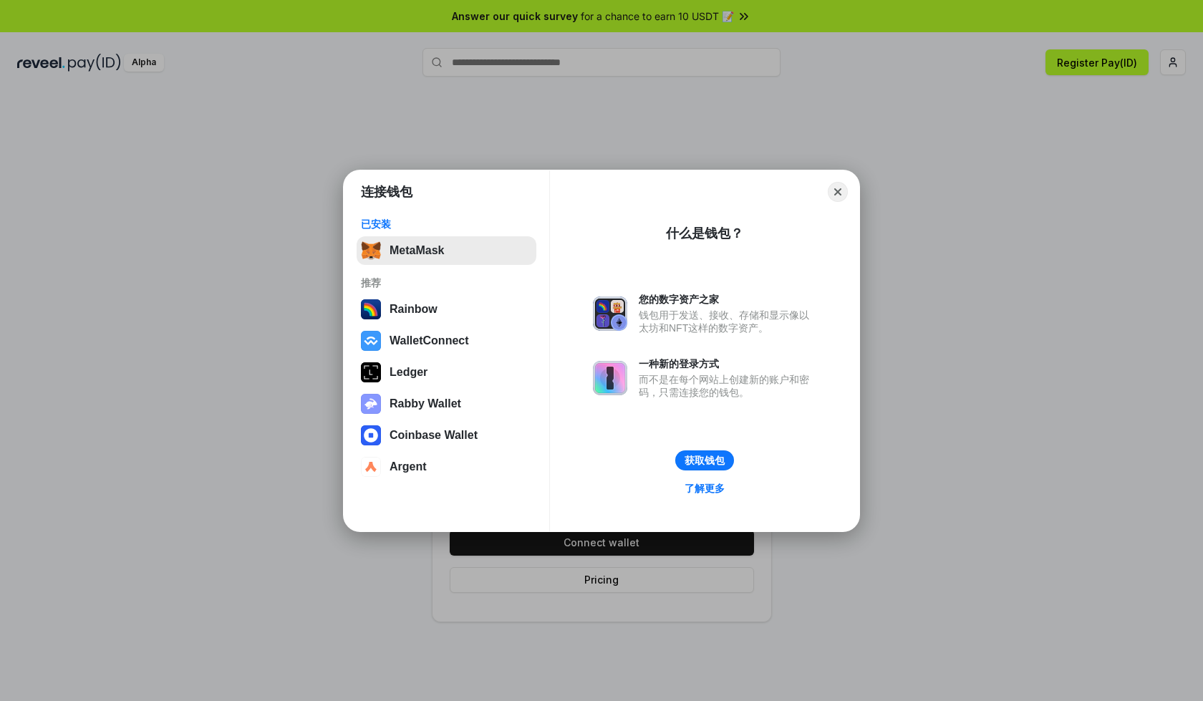 The image size is (1203, 701). Describe the element at coordinates (429, 341) in the screenshot. I see `div: WalletConnect` at that location.